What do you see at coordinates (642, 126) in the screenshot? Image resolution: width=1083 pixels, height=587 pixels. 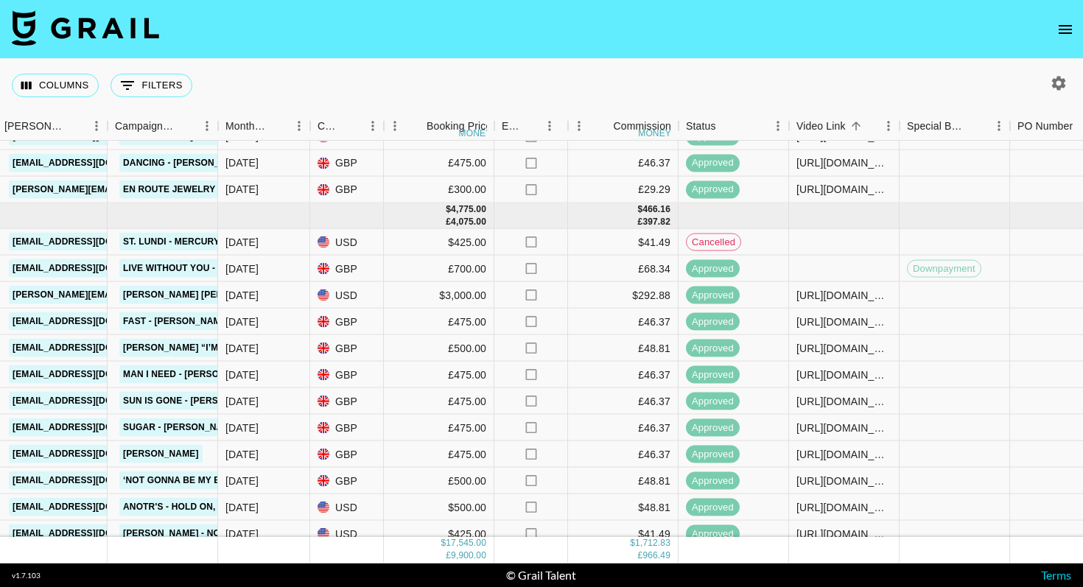 I see `div: Commission` at bounding box center [642, 126].